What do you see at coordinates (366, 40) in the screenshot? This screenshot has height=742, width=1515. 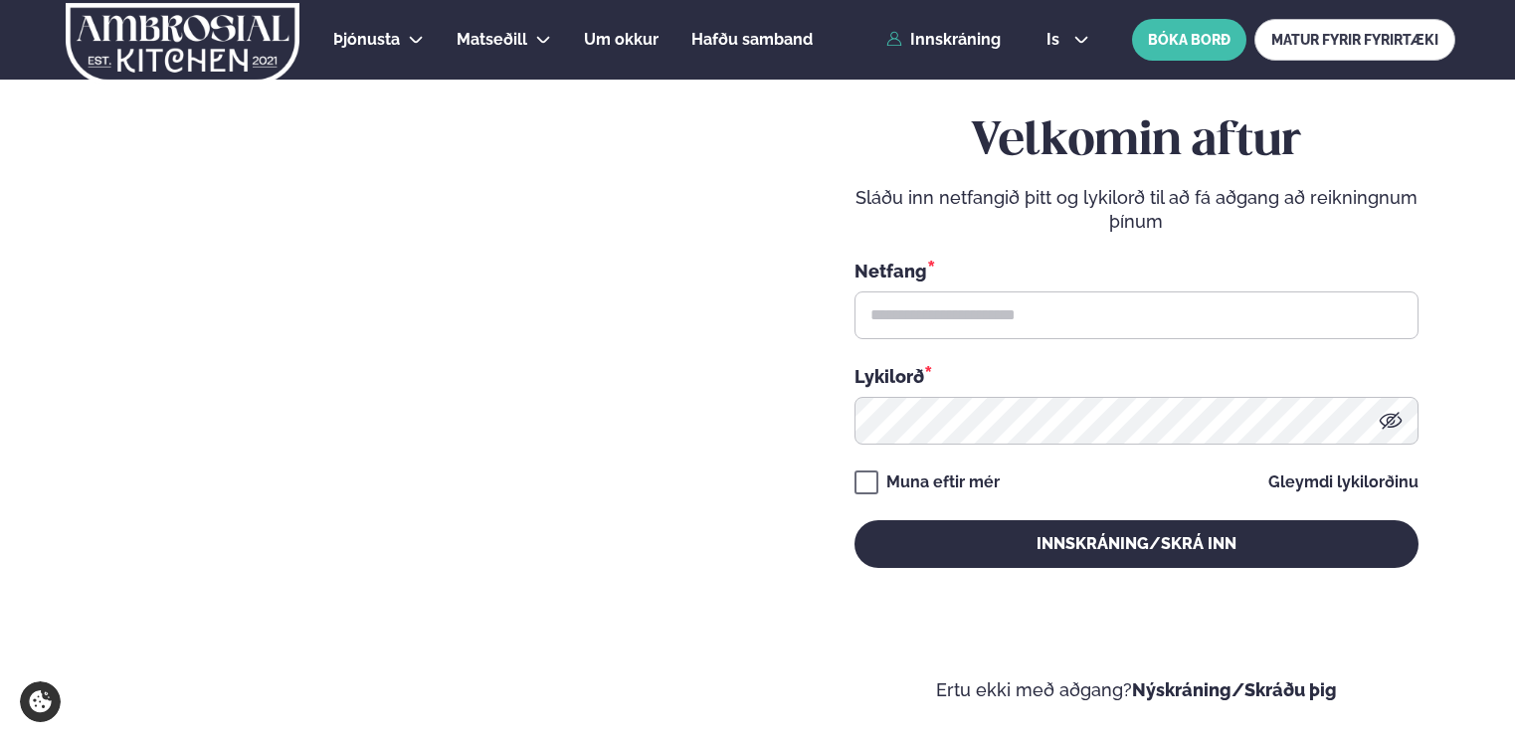 I see `a: Þjónusta` at bounding box center [366, 40].